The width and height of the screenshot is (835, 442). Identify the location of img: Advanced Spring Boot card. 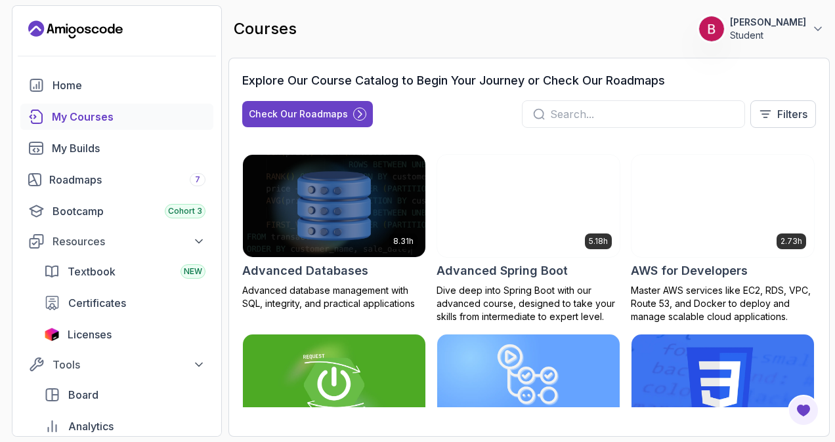
(528, 206).